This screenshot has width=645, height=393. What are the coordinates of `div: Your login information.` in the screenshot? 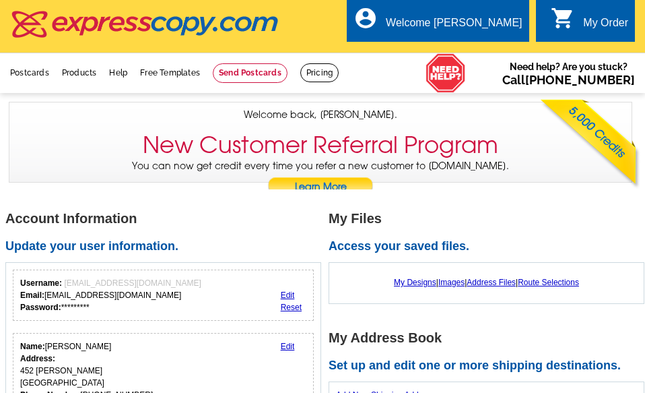 It's located at (163, 295).